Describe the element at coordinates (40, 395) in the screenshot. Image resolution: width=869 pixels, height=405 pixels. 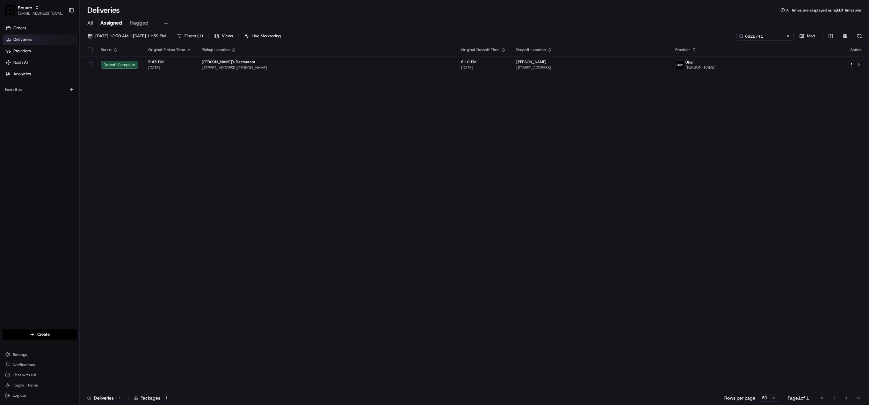
I see `button: Log out` at that location.